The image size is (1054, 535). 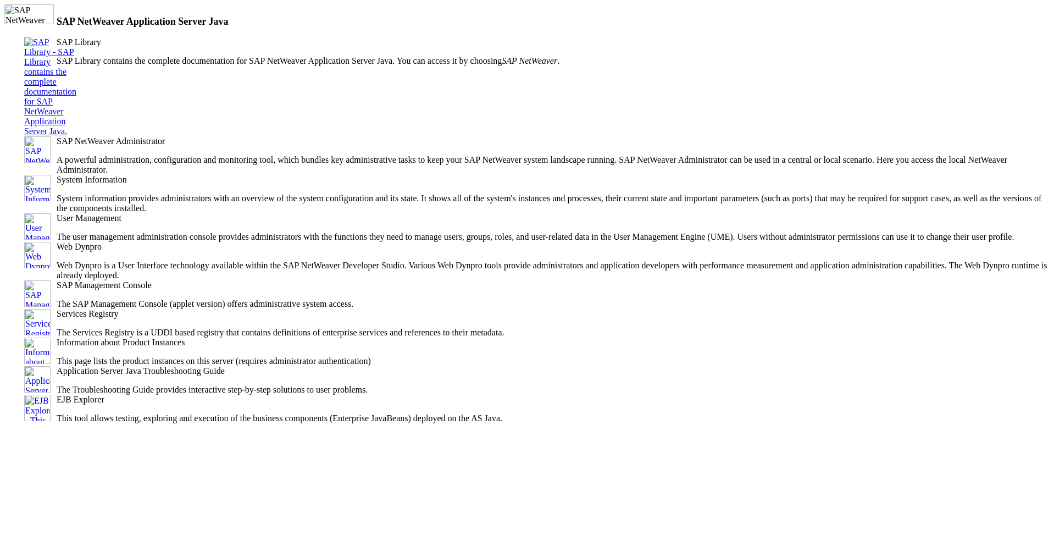 I want to click on img: Application Server Java Troubleshooting Guide - The Troubleshooting Guide provides interactive st..., so click(x=37, y=379).